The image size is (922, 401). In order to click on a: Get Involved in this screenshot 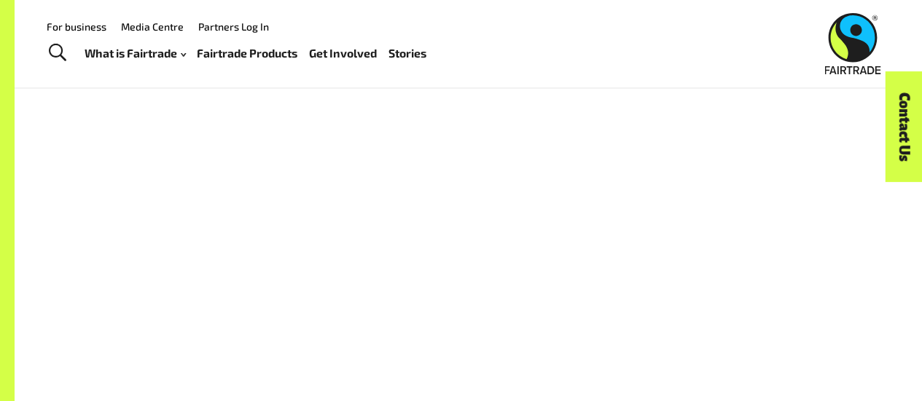, I will do `click(342, 53)`.